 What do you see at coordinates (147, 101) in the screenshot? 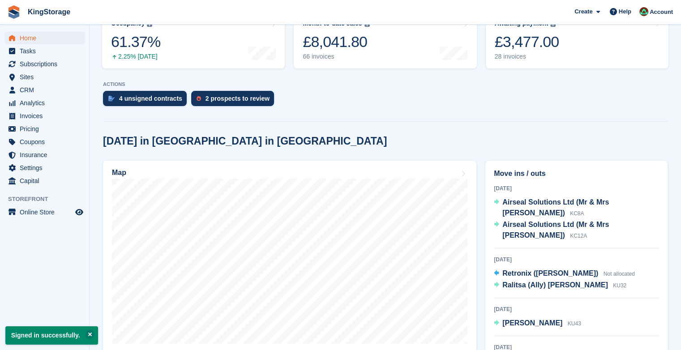
I see `a: 4 unsigned contracts` at bounding box center [147, 101].